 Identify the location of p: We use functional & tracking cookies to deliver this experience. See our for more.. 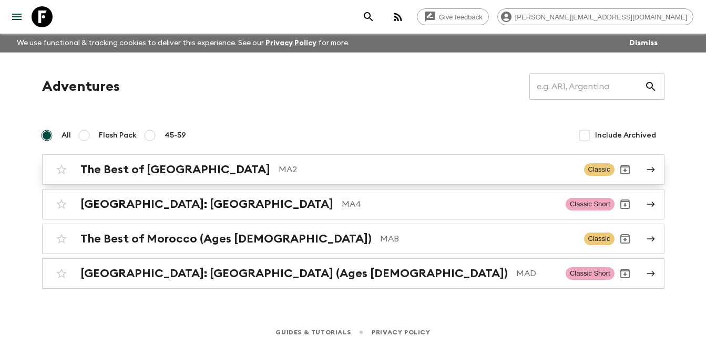
(183, 43).